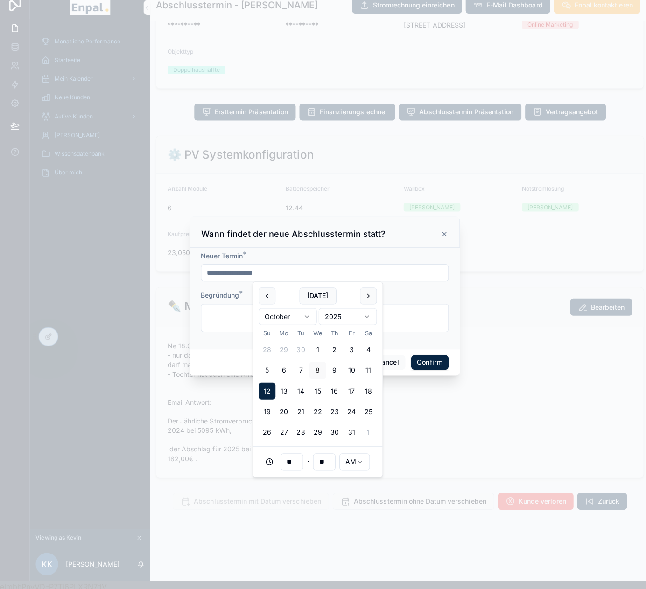 This screenshot has height=589, width=646. Describe the element at coordinates (349, 348) in the screenshot. I see `button: Friday, October 3rd, 2025` at that location.